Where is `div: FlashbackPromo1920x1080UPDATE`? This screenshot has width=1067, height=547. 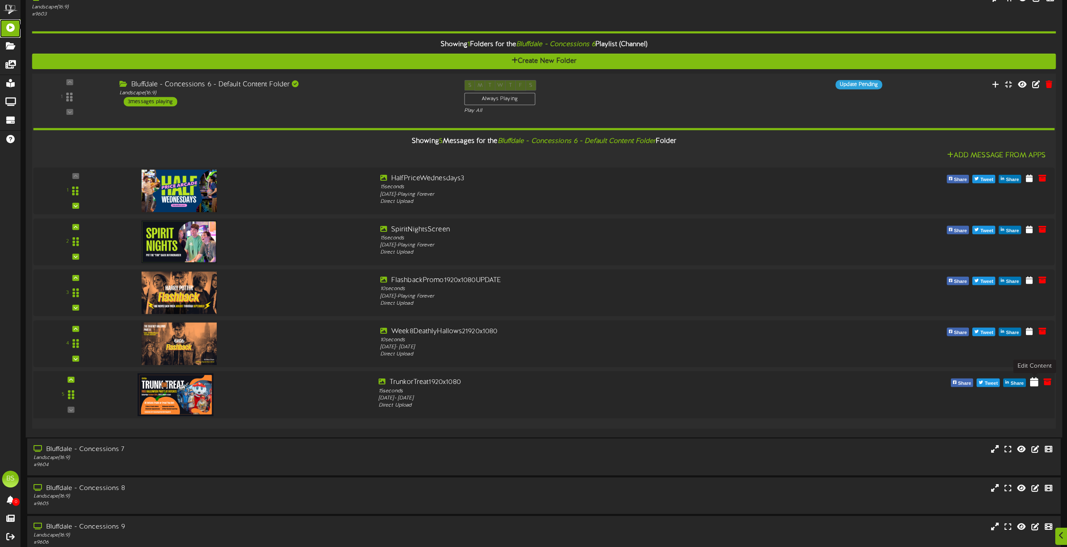 div: FlashbackPromo1920x1080UPDATE is located at coordinates (587, 280).